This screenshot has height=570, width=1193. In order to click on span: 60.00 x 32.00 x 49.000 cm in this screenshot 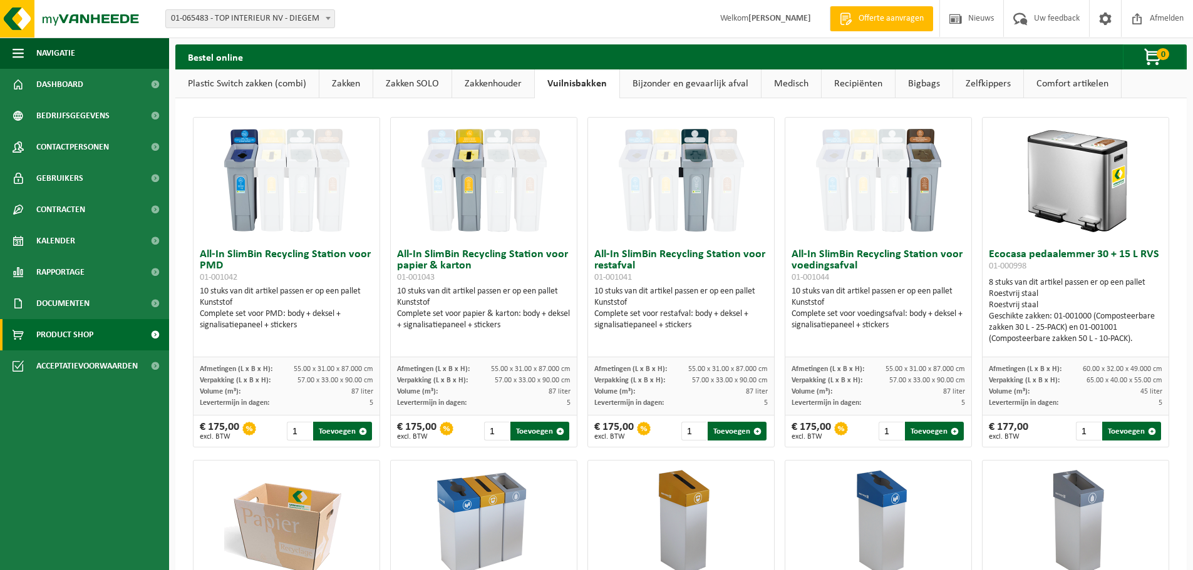, I will do `click(1122, 369)`.